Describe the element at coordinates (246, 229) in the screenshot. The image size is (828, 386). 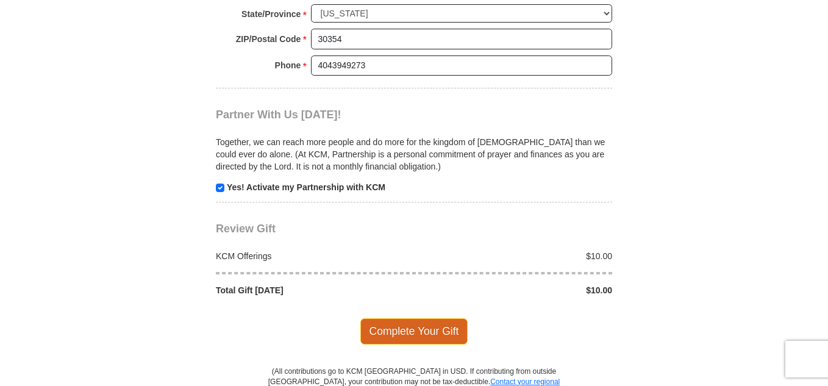
I see `span: Review Gift` at that location.